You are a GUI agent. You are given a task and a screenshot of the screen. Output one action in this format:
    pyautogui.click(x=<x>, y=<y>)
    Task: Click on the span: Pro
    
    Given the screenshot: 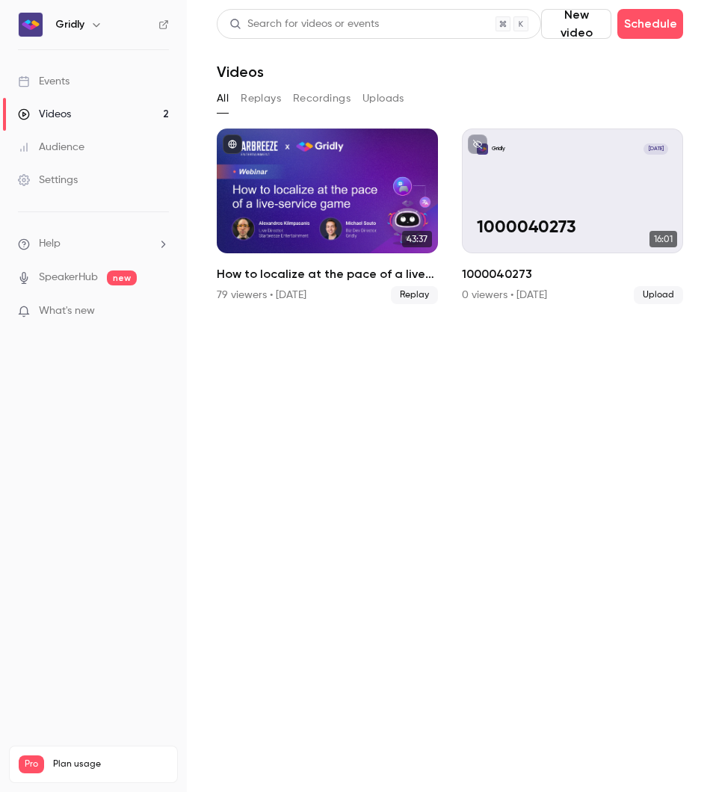 What is the action you would take?
    pyautogui.click(x=31, y=764)
    